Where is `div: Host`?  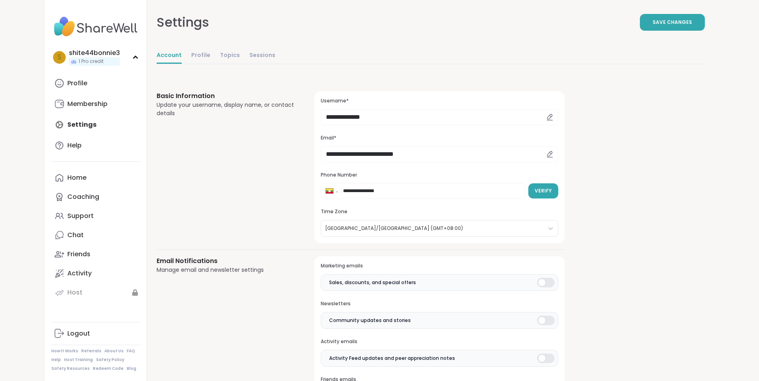
div: Host is located at coordinates (75, 292).